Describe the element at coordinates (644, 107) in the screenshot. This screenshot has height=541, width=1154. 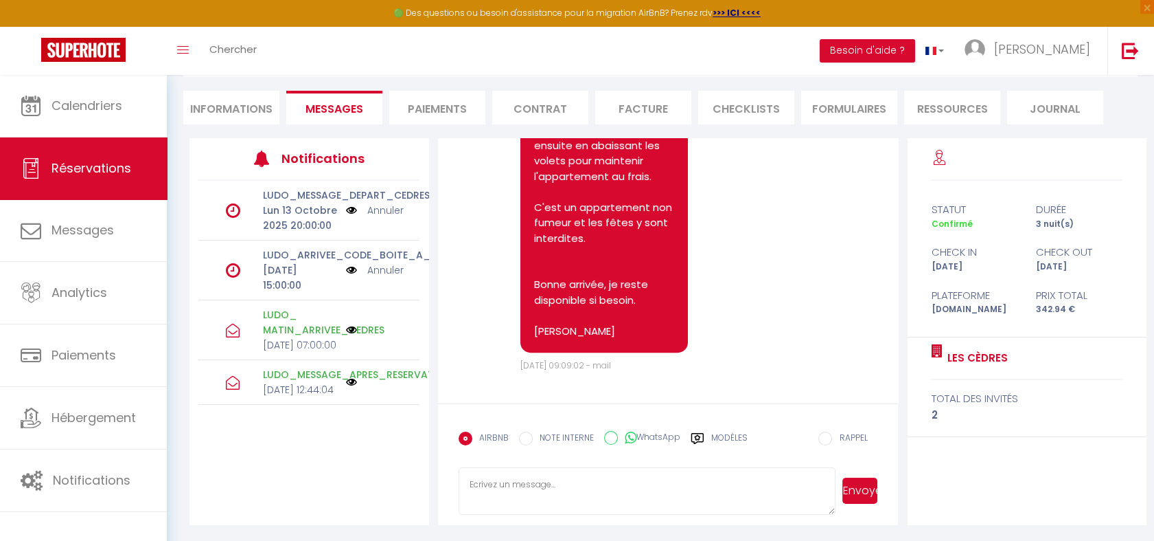
I see `li: Facture` at that location.